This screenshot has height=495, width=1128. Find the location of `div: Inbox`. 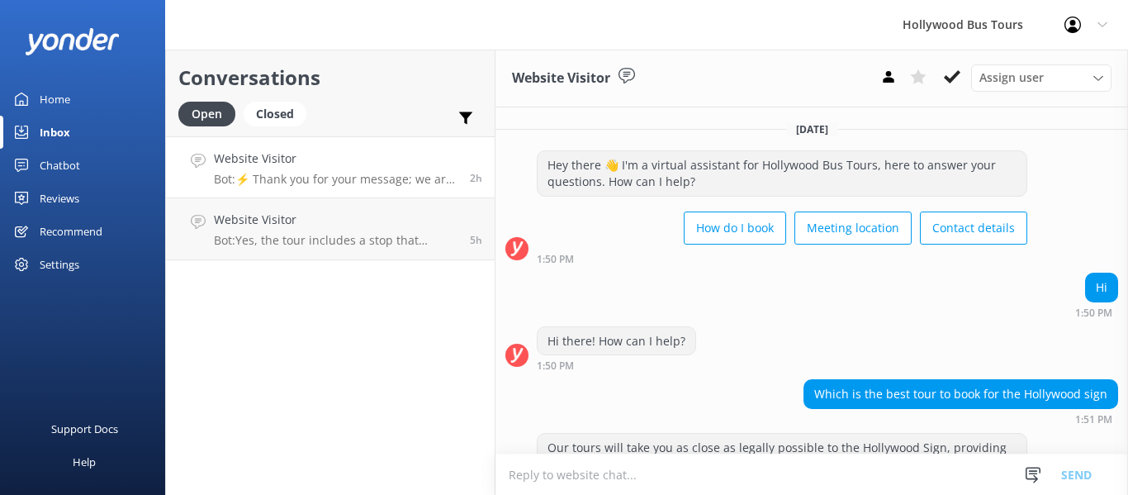

div: Inbox is located at coordinates (55, 132).